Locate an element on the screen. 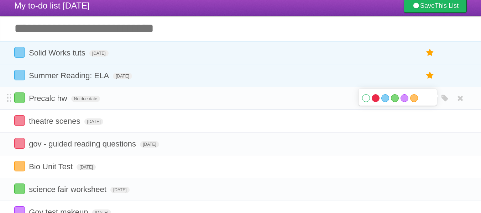 The width and height of the screenshot is (481, 213). span: No due date is located at coordinates (85, 99).